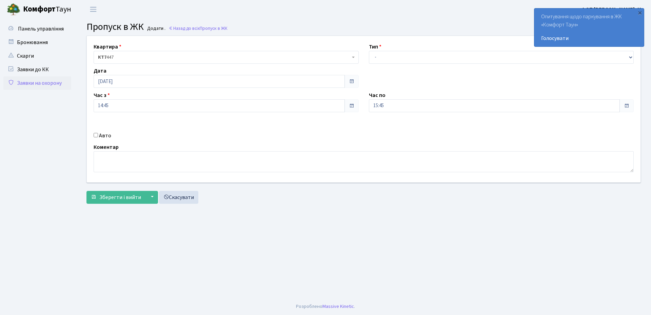 The width and height of the screenshot is (651, 315). I want to click on span: Таун, so click(47, 10).